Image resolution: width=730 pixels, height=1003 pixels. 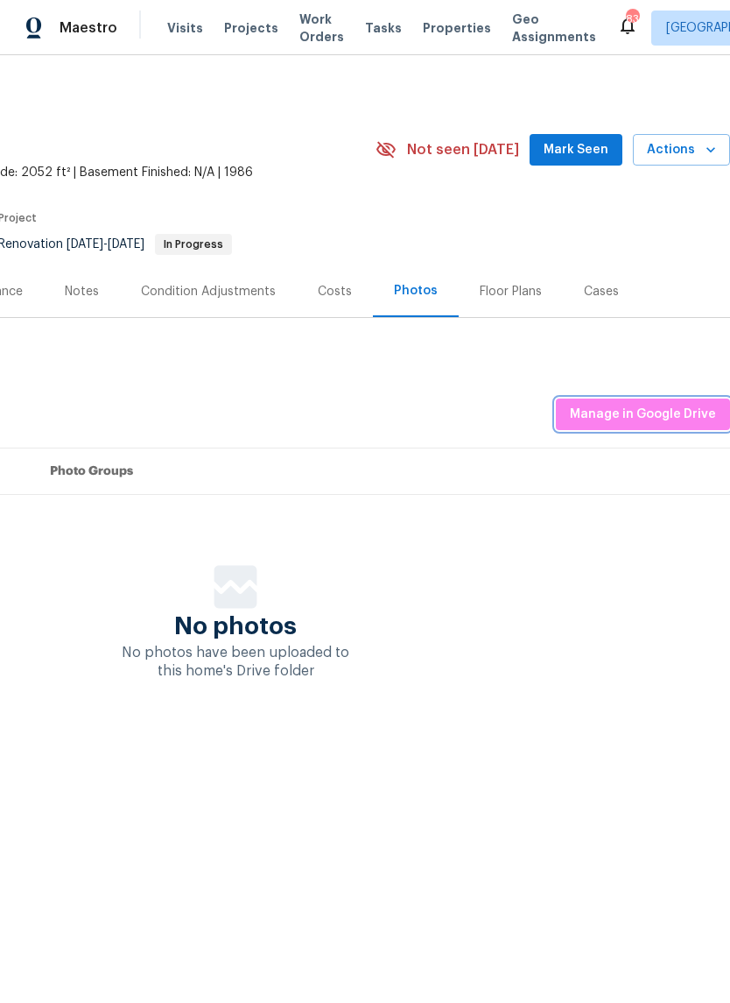 I want to click on span: Manage in Google Drive, so click(x=643, y=414).